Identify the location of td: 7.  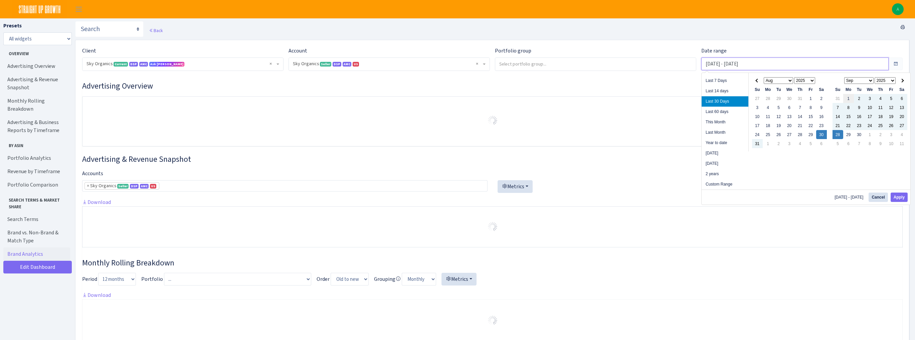
(838, 107).